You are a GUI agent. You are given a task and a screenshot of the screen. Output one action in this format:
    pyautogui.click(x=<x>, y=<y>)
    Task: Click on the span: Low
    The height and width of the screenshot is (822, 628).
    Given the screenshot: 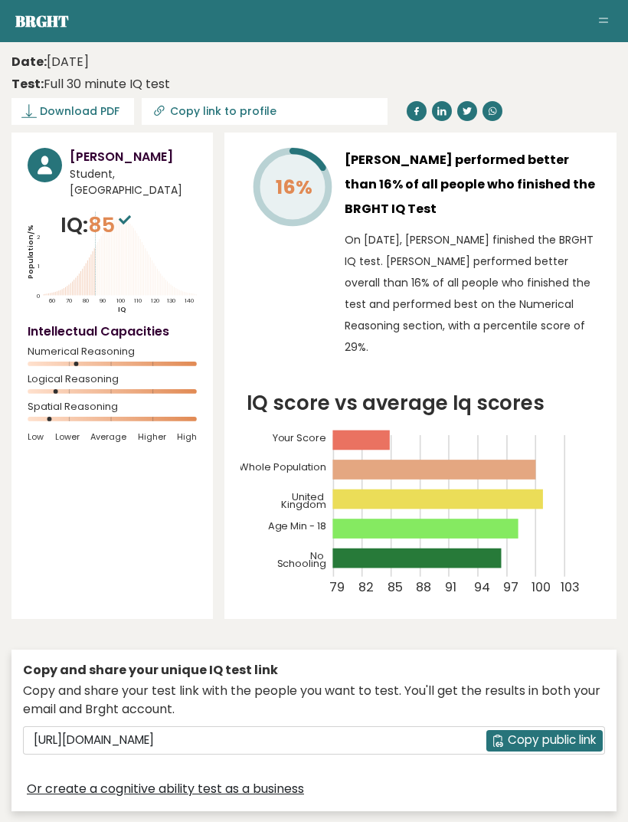 What is the action you would take?
    pyautogui.click(x=35, y=437)
    